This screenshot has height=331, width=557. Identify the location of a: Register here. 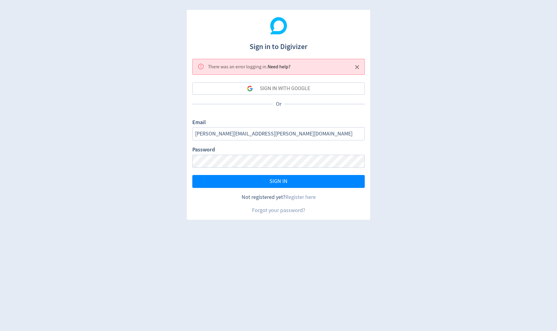
(300, 197).